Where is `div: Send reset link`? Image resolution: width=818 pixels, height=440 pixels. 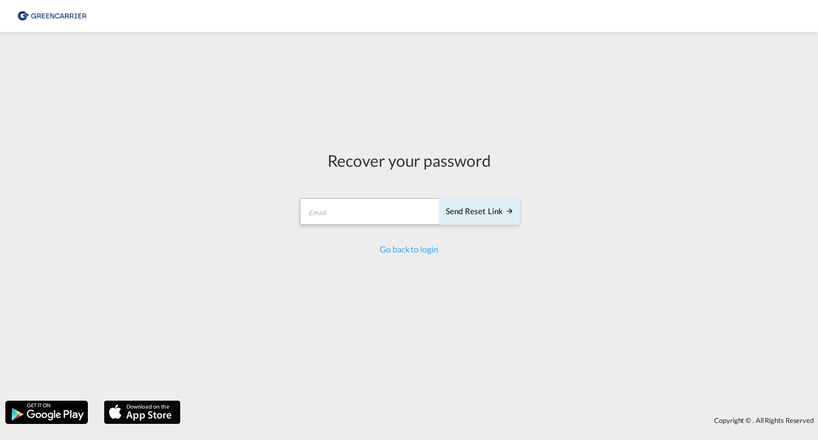 div: Send reset link is located at coordinates (480, 212).